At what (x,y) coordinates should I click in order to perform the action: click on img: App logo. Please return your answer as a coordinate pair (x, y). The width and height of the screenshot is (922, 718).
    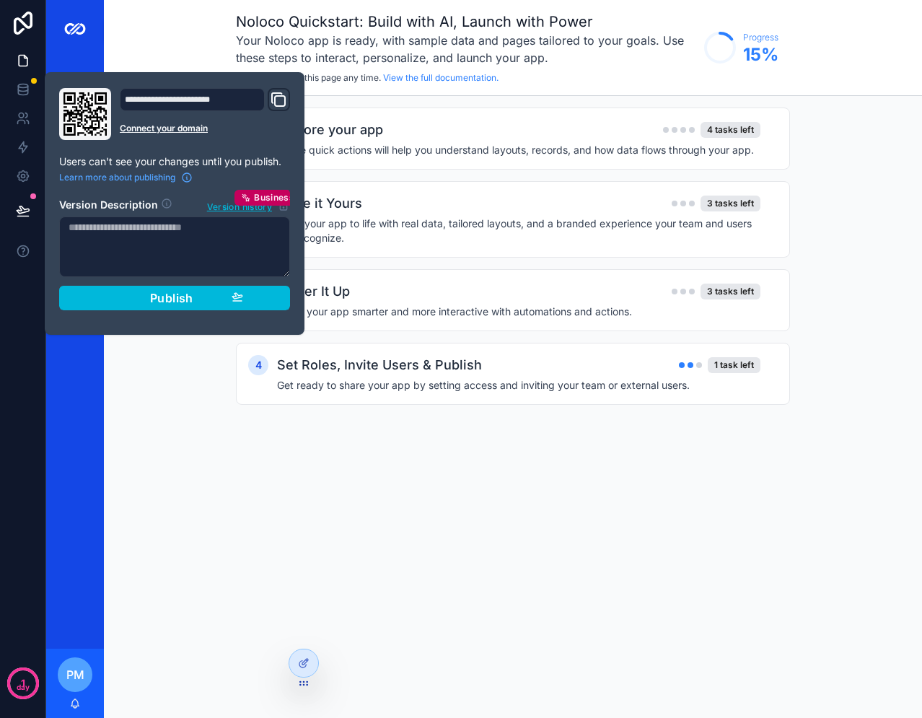
    Looking at the image, I should click on (75, 29).